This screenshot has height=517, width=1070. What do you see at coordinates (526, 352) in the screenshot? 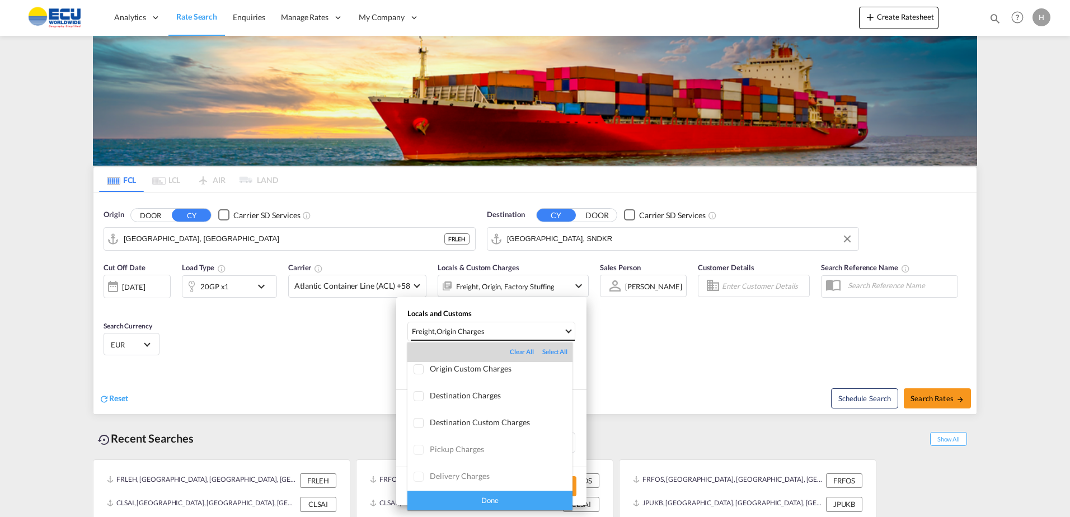
I see `div: Clear All` at bounding box center [526, 352].